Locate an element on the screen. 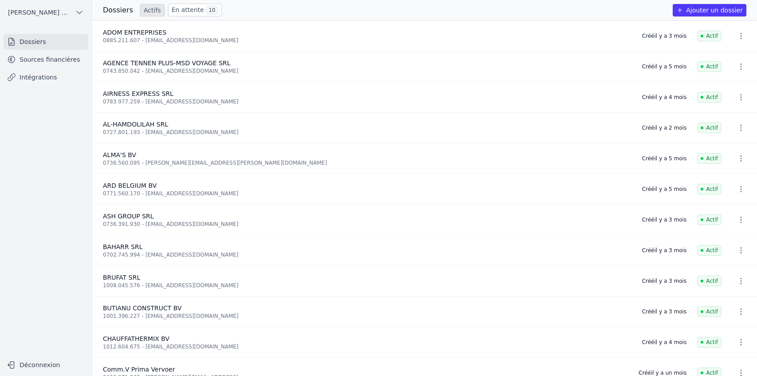 The width and height of the screenshot is (757, 376). span: BUTIANU CONSTRUCT BV is located at coordinates (142, 308).